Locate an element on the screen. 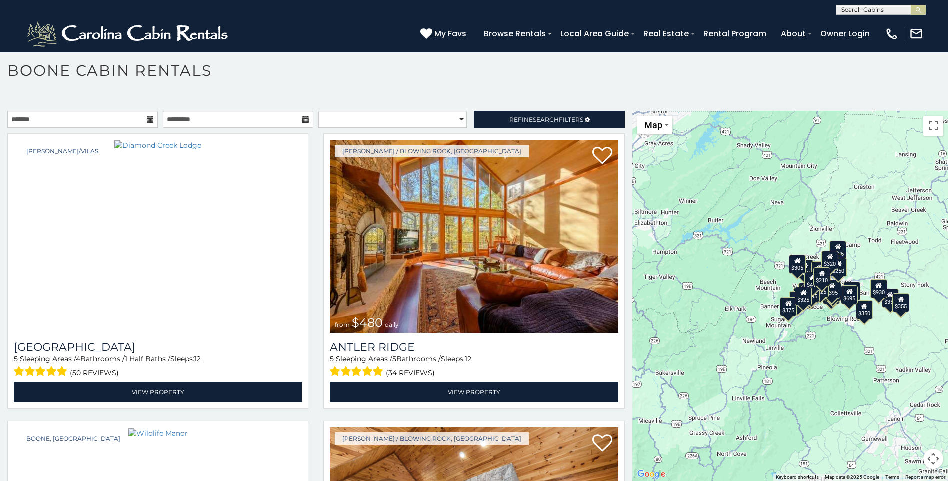  a: My Favs is located at coordinates (444, 34).